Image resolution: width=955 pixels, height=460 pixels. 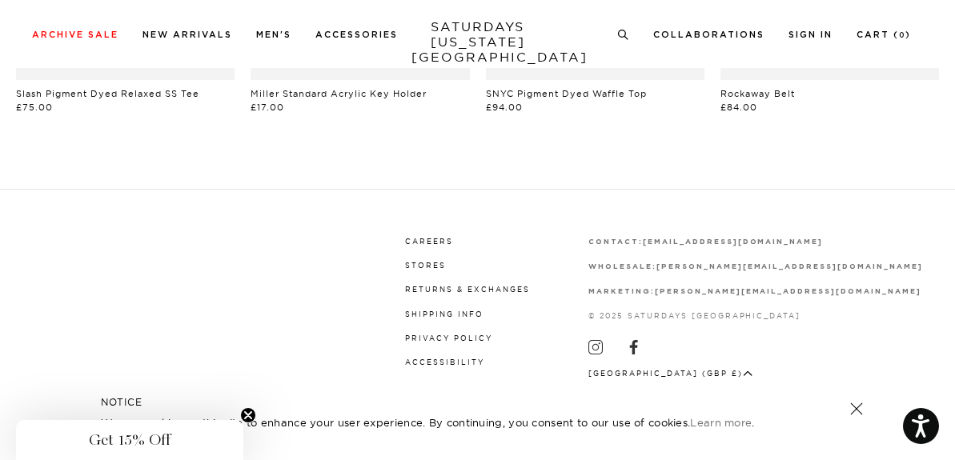 I want to click on a: Shipping Info, so click(x=444, y=314).